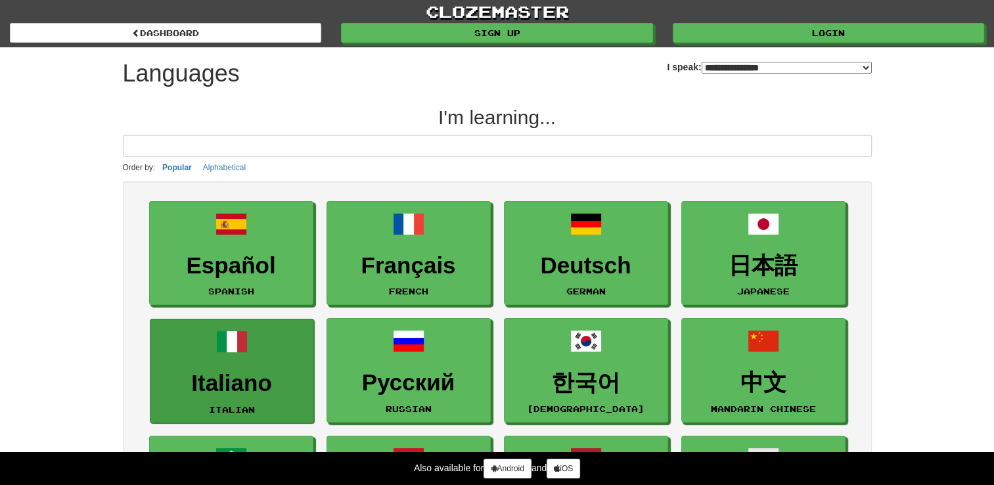 The height and width of the screenshot is (485, 994). I want to click on a: РусскийRussian, so click(409, 370).